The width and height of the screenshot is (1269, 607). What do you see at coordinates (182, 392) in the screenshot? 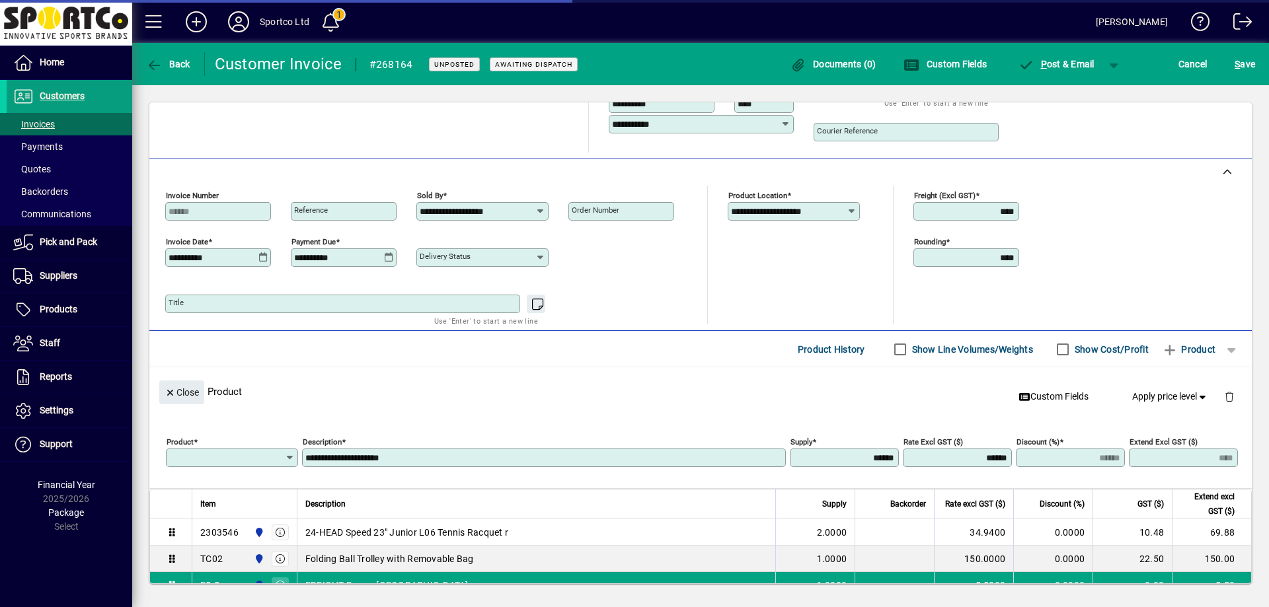
I see `span: Close` at bounding box center [182, 392].